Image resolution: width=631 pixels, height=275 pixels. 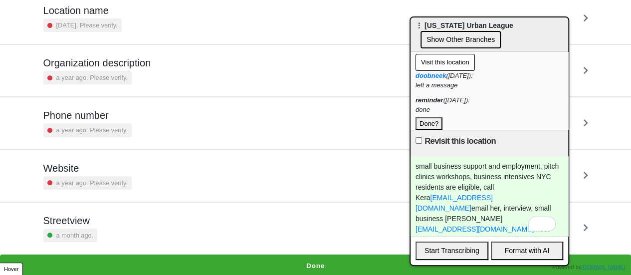 I want to click on div: Powered by, so click(x=588, y=267).